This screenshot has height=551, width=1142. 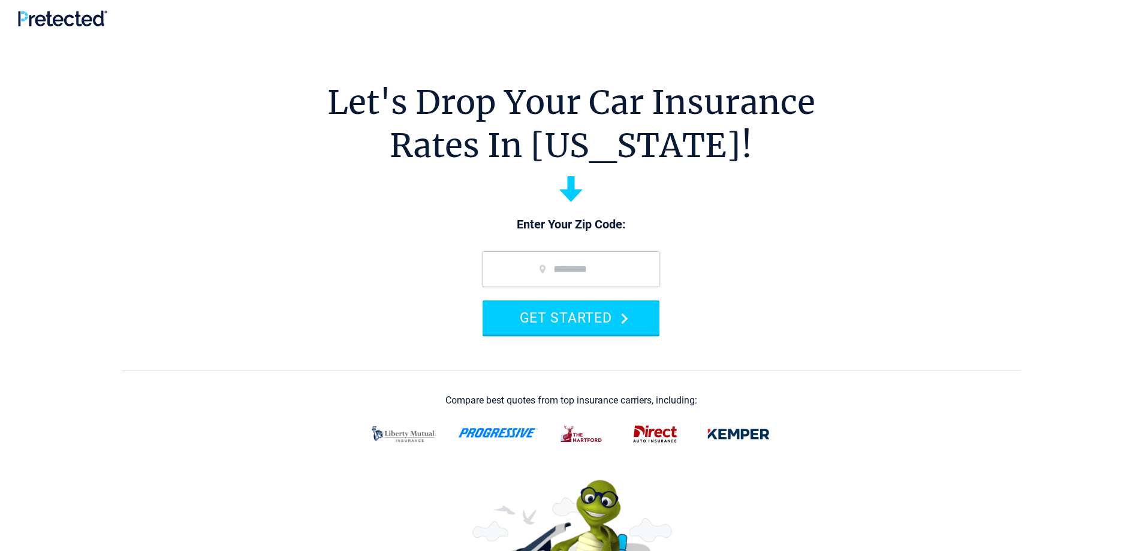 What do you see at coordinates (62, 18) in the screenshot?
I see `img: Pretected Logo` at bounding box center [62, 18].